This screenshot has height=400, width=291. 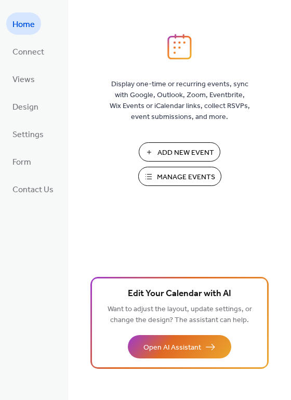 I want to click on span: Settings, so click(x=28, y=135).